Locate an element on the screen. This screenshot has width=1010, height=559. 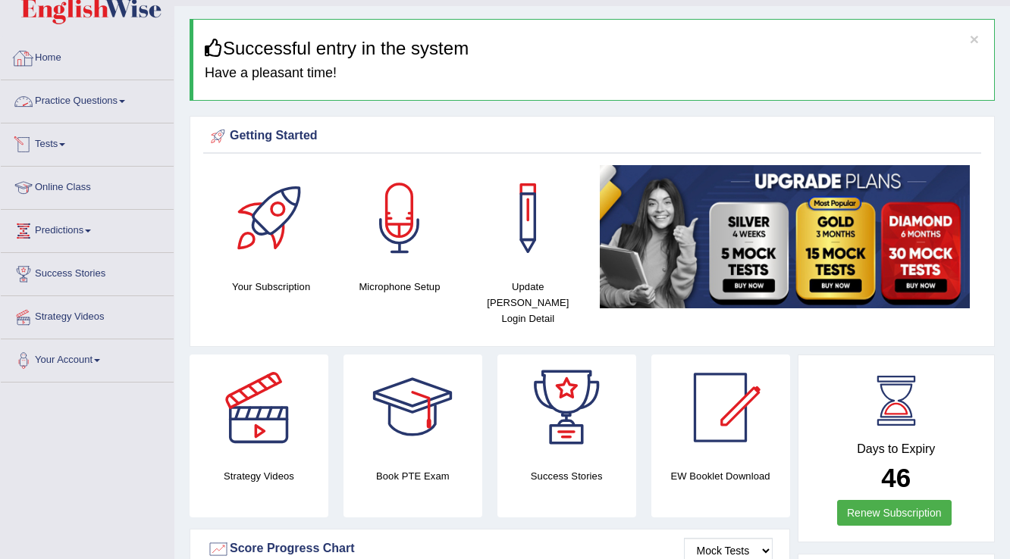
a: Predictions is located at coordinates (87, 229).